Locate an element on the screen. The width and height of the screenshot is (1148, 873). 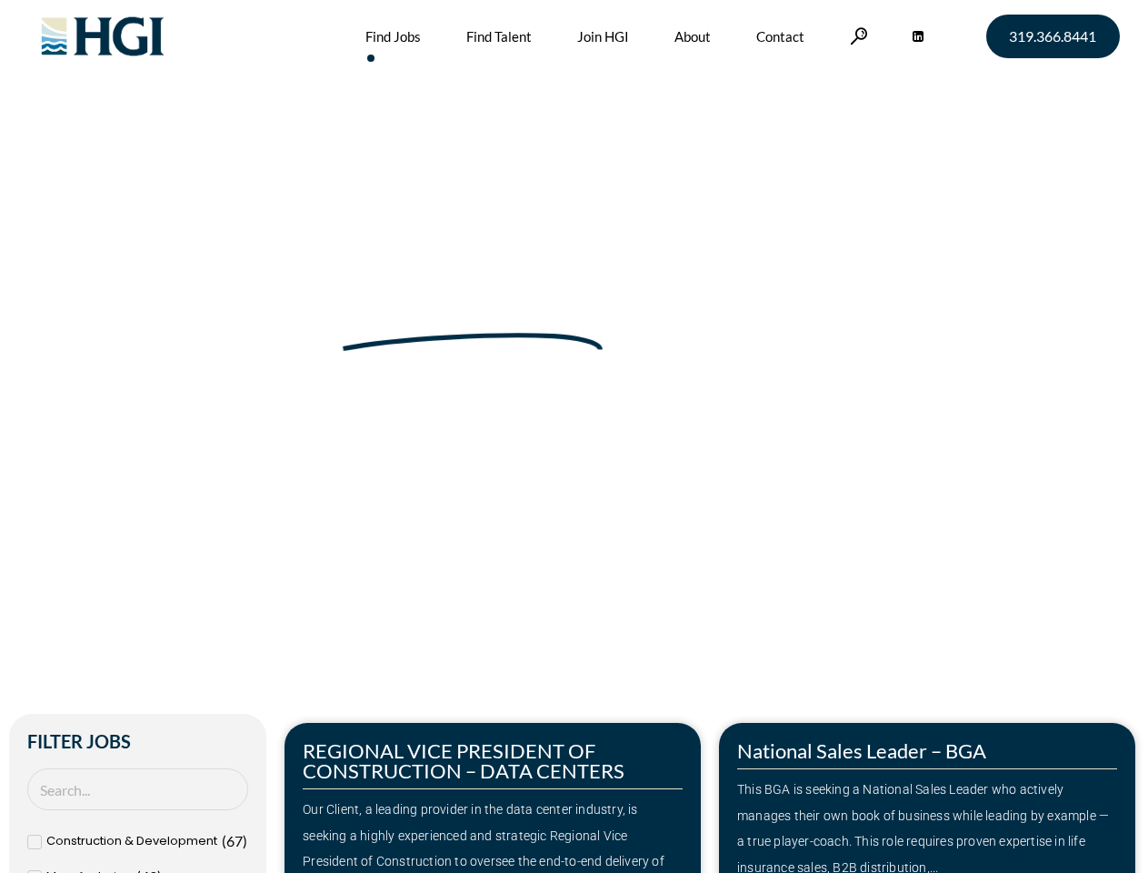
input: Search Job is located at coordinates (137, 789).